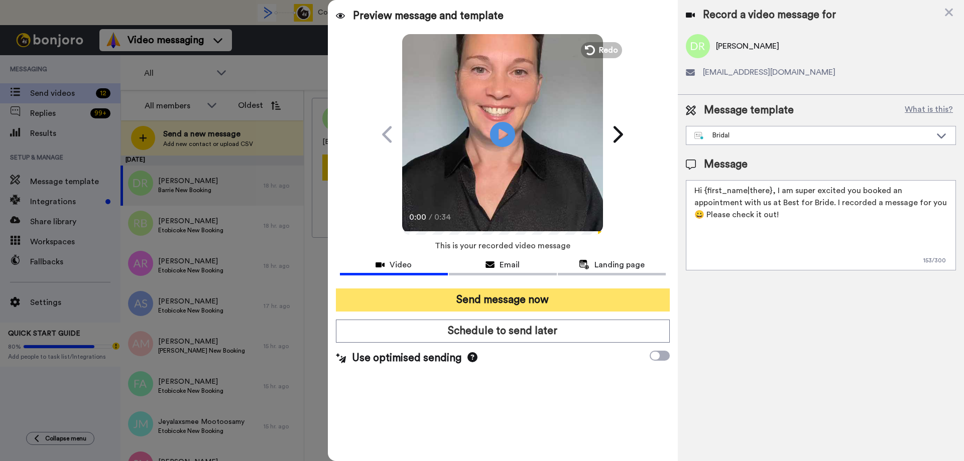 The width and height of the screenshot is (964, 461). I want to click on span: Email, so click(510, 265).